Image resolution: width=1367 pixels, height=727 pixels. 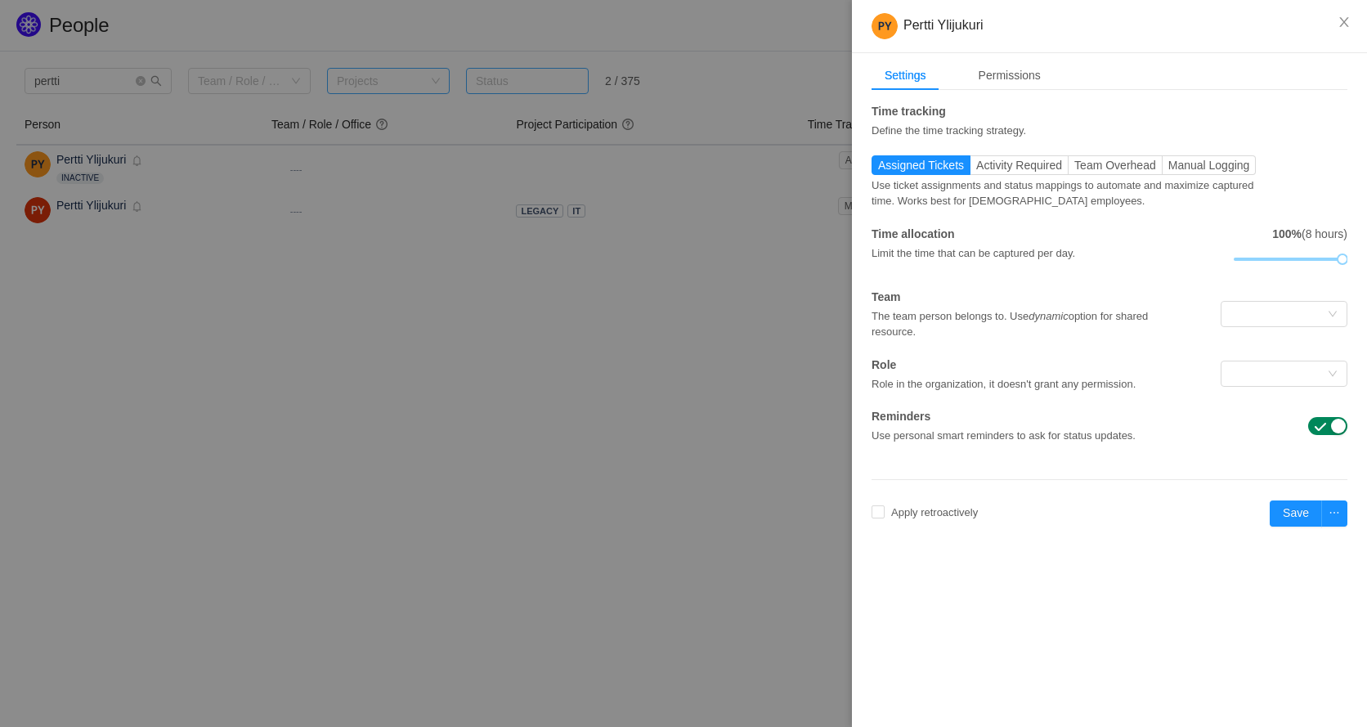 What do you see at coordinates (1344, 22) in the screenshot?
I see `i: icon: close` at bounding box center [1344, 22].